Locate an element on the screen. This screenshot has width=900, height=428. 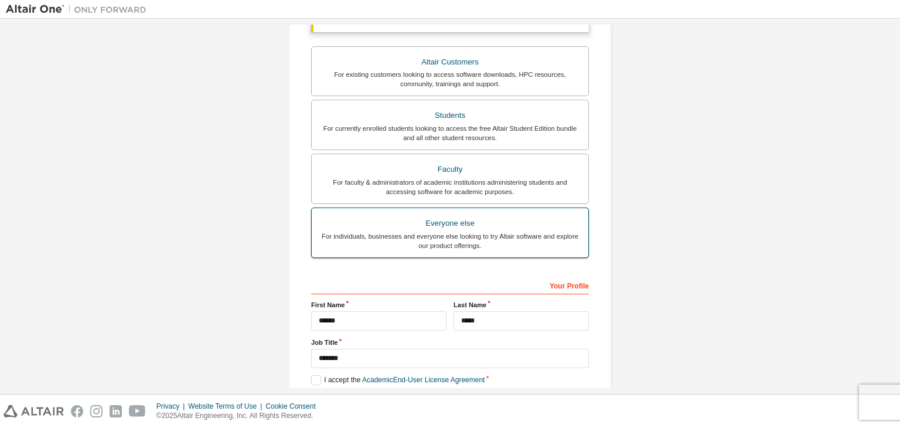
div: For faculty & administrators of academic institutions administering students and accessing softwa... is located at coordinates (450, 187).